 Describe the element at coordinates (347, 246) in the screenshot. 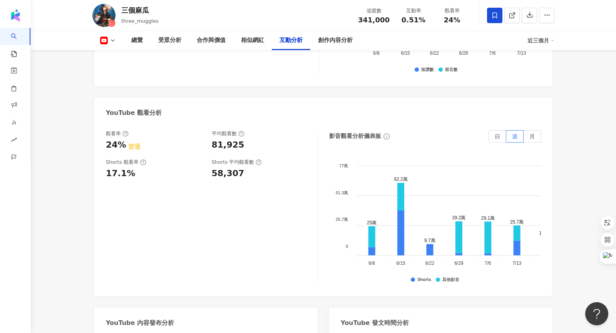

I see `tspan: 0` at that location.